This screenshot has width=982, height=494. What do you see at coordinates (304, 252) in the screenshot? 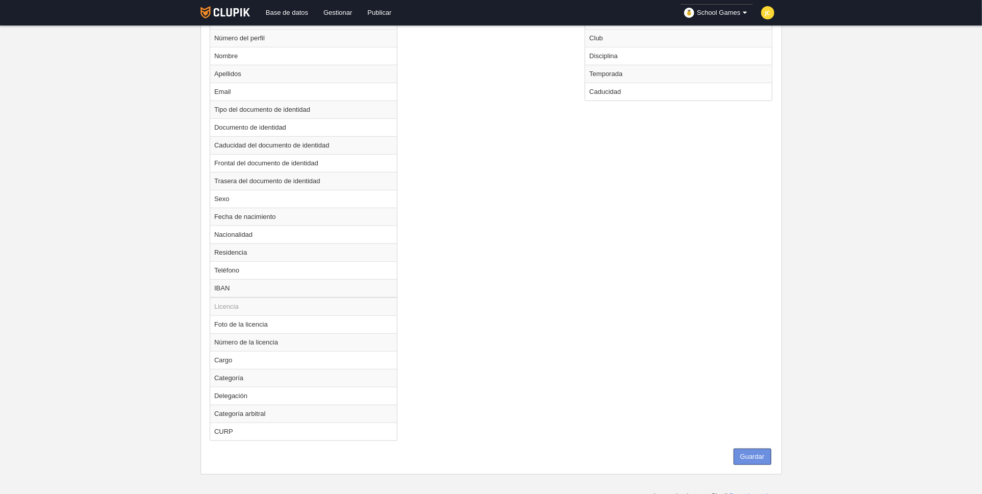
I see `td: Residencia` at bounding box center [304, 252].